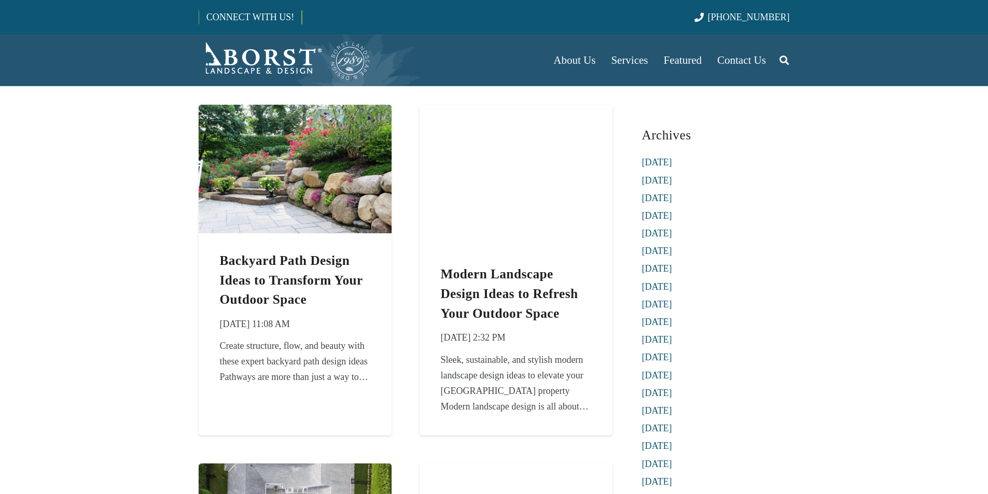 This screenshot has height=494, width=988. I want to click on a: Borst-Logo, so click(285, 60).